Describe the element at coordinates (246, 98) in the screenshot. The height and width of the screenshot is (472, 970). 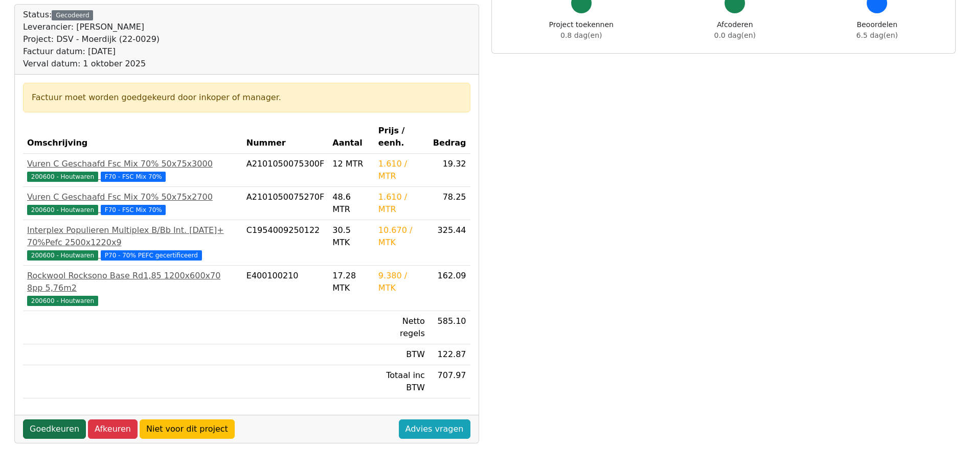
I see `div: Factuur moet worden goedgekeurd door inkoper of manager.` at that location.